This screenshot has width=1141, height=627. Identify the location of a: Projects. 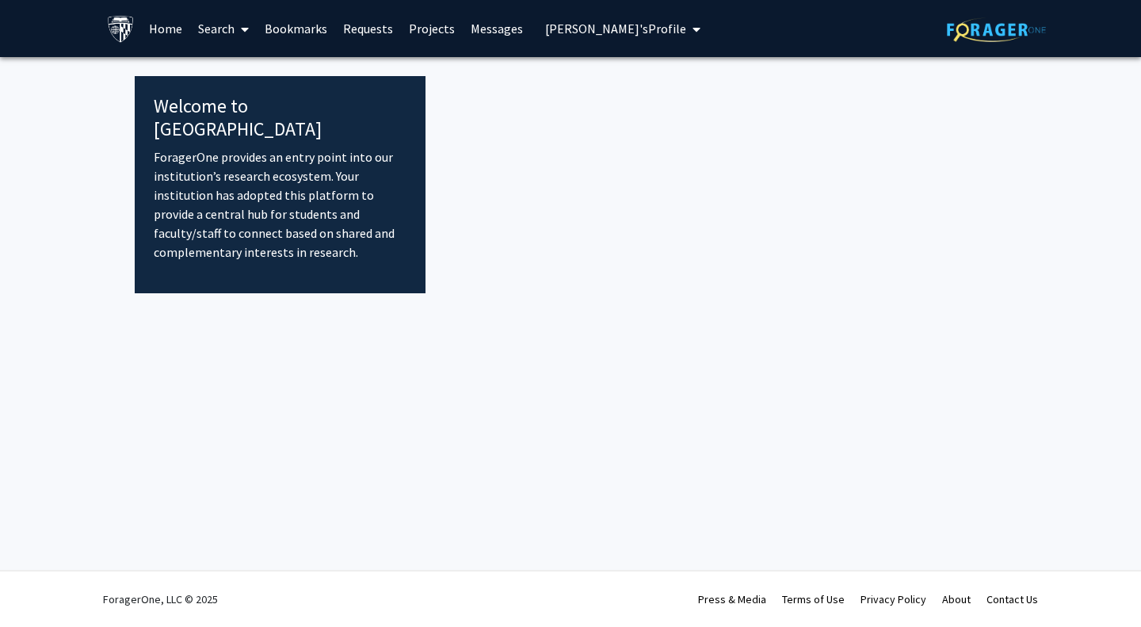
(432, 29).